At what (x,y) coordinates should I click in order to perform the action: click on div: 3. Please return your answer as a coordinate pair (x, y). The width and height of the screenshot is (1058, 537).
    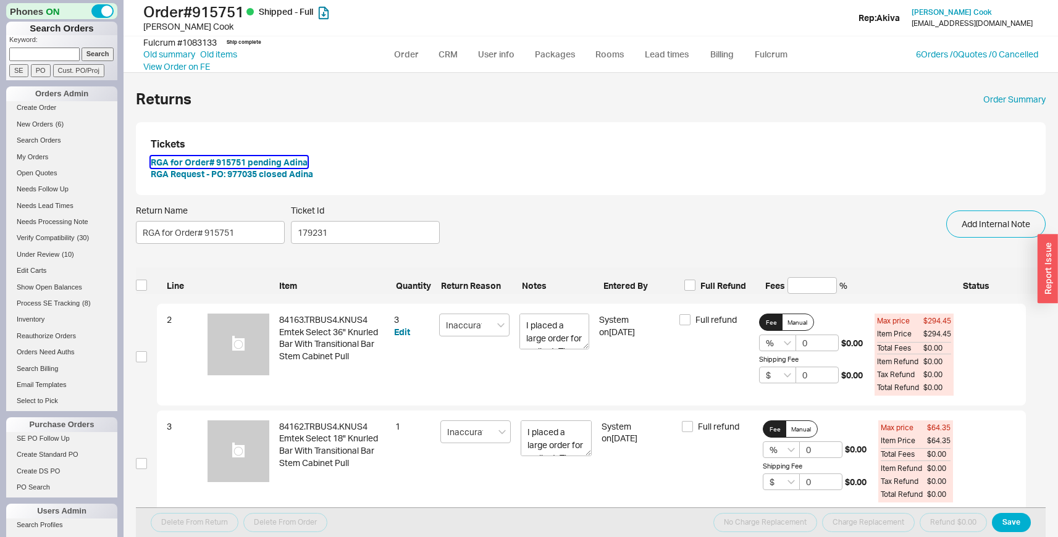
    Looking at the image, I should click on (411, 320).